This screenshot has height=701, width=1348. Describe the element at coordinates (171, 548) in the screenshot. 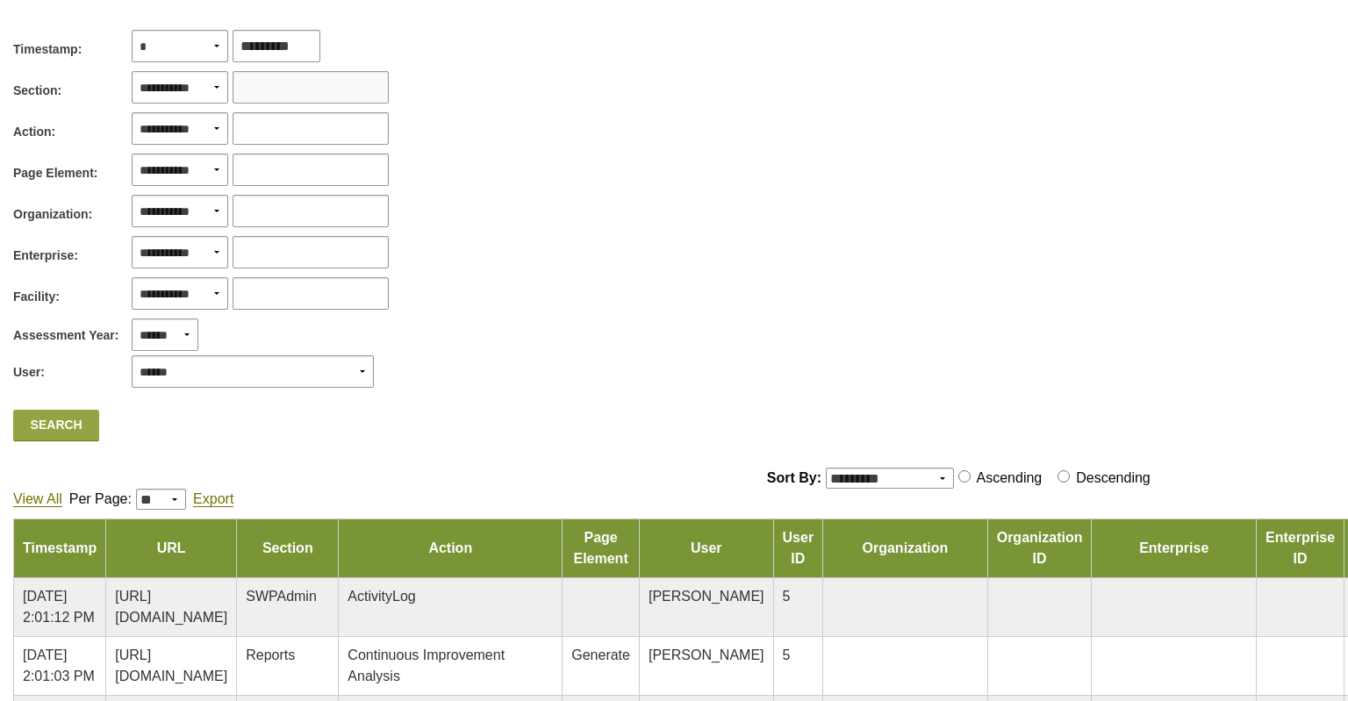

I see `td: URL` at that location.